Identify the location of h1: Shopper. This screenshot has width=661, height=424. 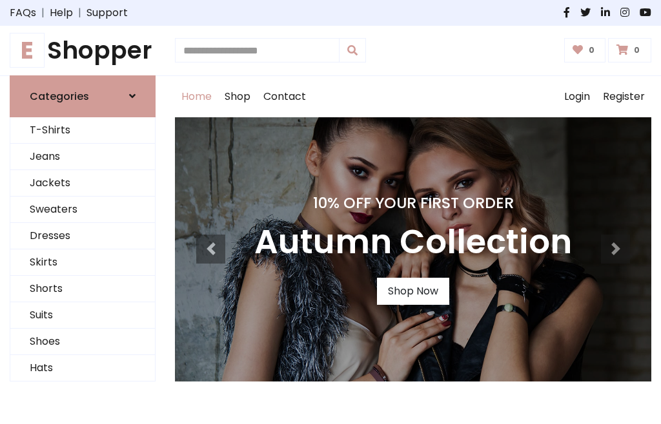
(83, 50).